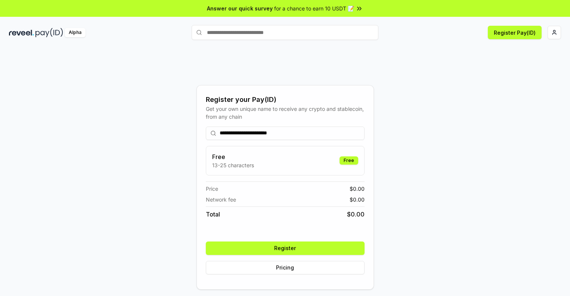 Image resolution: width=570 pixels, height=296 pixels. What do you see at coordinates (49, 33) in the screenshot?
I see `img: pay_id` at bounding box center [49, 33].